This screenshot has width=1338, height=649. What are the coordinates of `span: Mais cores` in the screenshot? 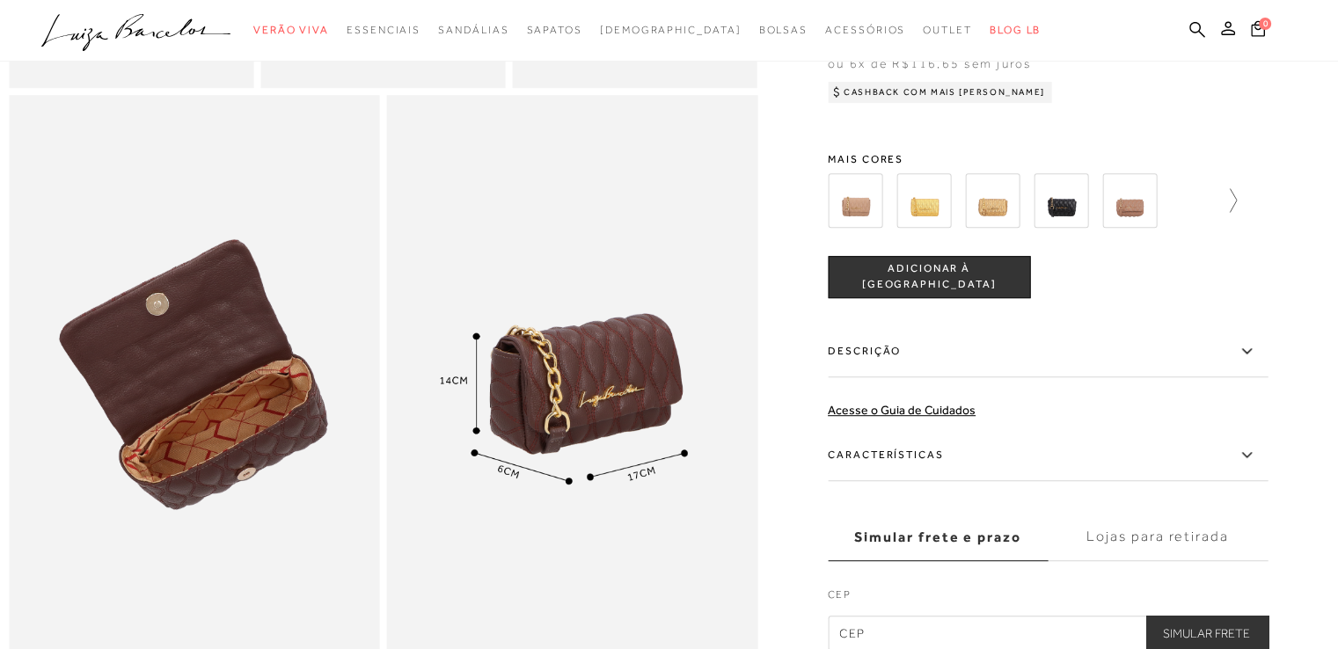 It's located at (1048, 159).